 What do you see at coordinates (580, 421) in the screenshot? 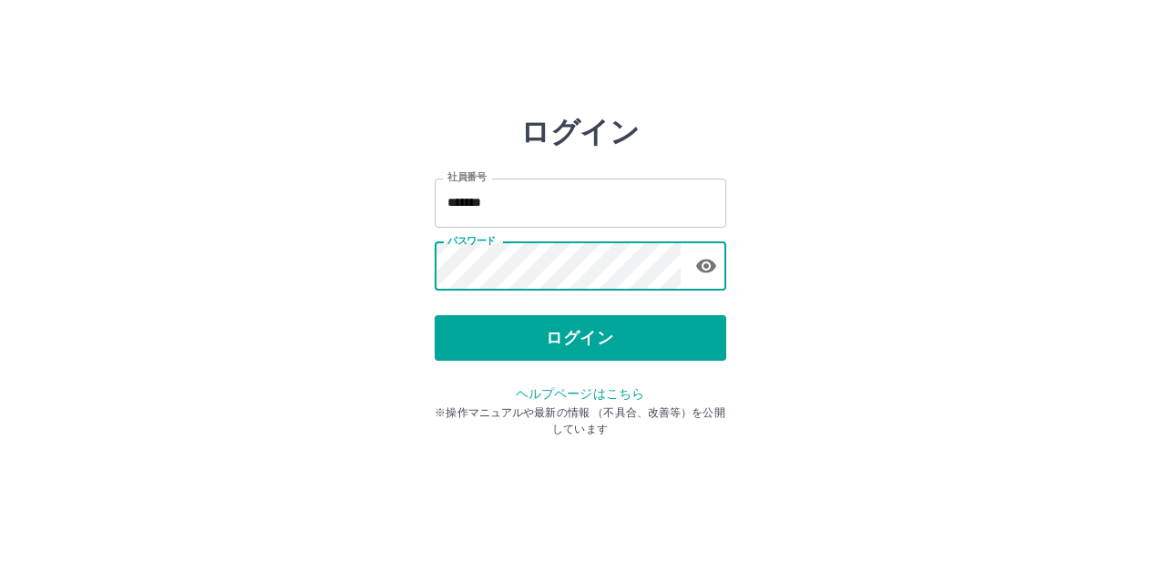
I see `p: ※操作マニュアルや最新の情報 （不具合、改善等）を公開しています` at bounding box center [580, 421].